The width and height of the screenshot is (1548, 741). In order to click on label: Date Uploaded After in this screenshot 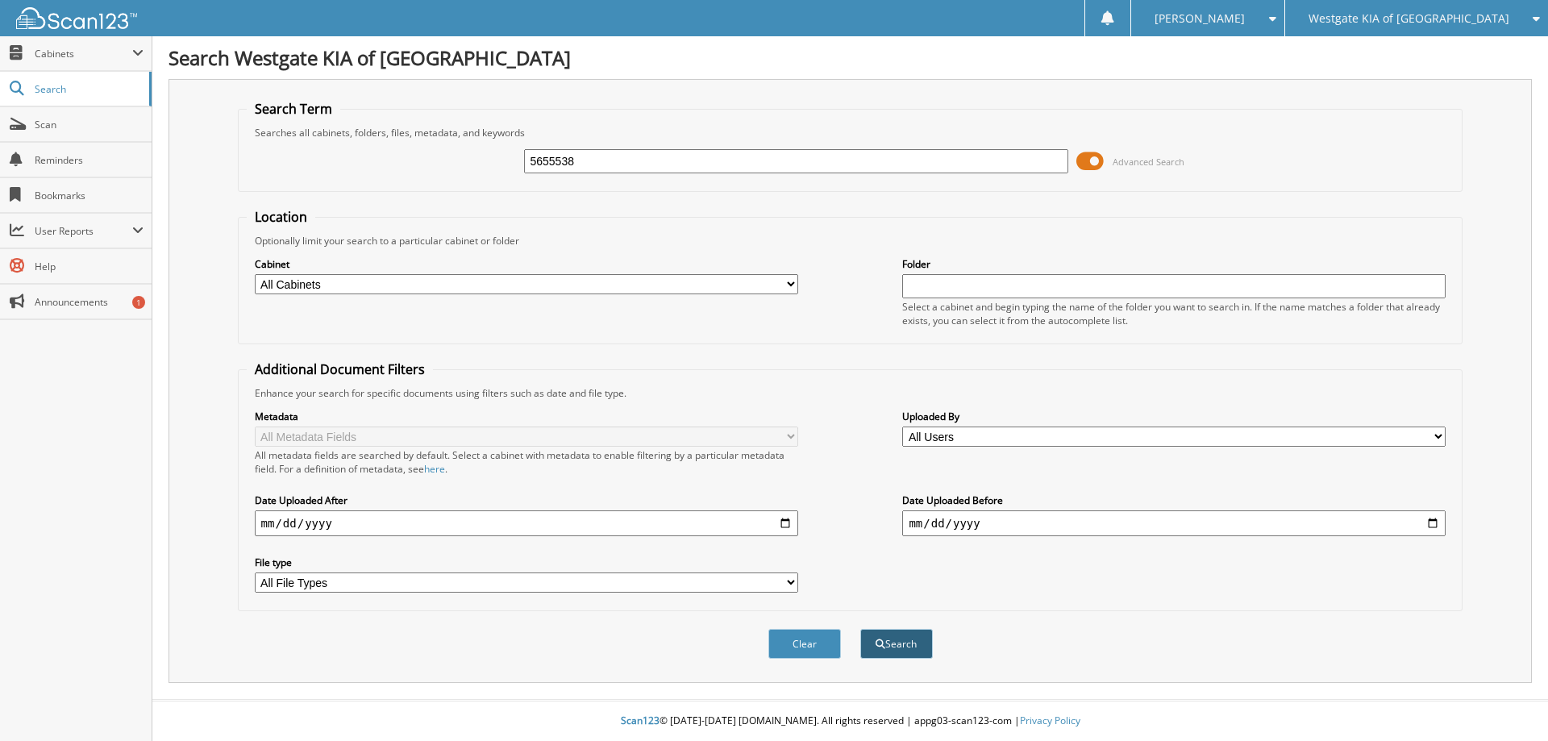, I will do `click(526, 500)`.